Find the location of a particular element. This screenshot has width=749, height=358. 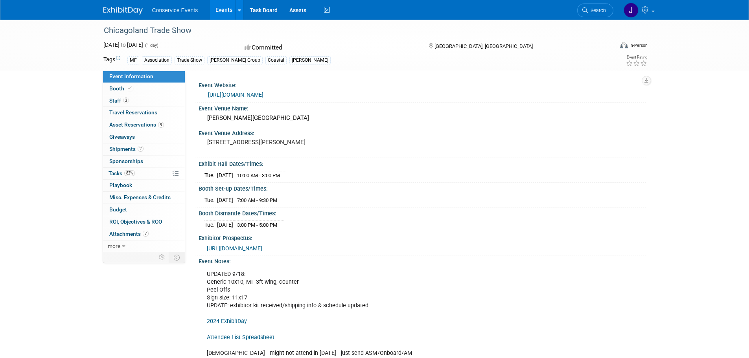

div: Booth Set-up Dates/Times: is located at coordinates (422, 188).